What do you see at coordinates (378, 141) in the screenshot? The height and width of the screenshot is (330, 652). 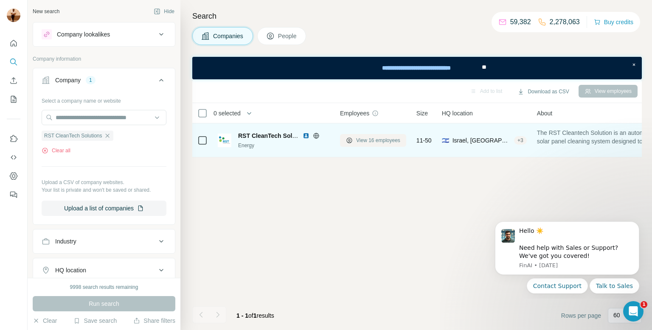 I see `span: View 16 employees` at bounding box center [378, 141].